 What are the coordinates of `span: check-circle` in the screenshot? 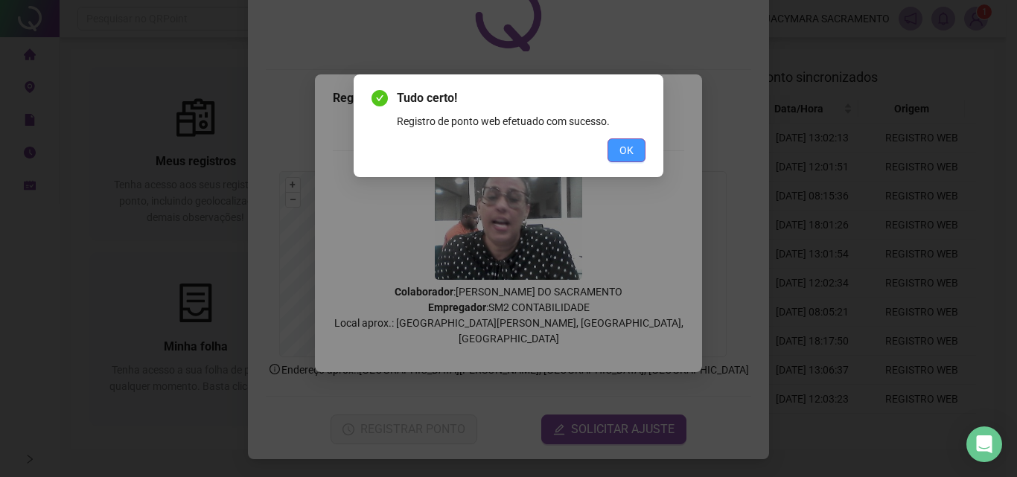 It's located at (380, 98).